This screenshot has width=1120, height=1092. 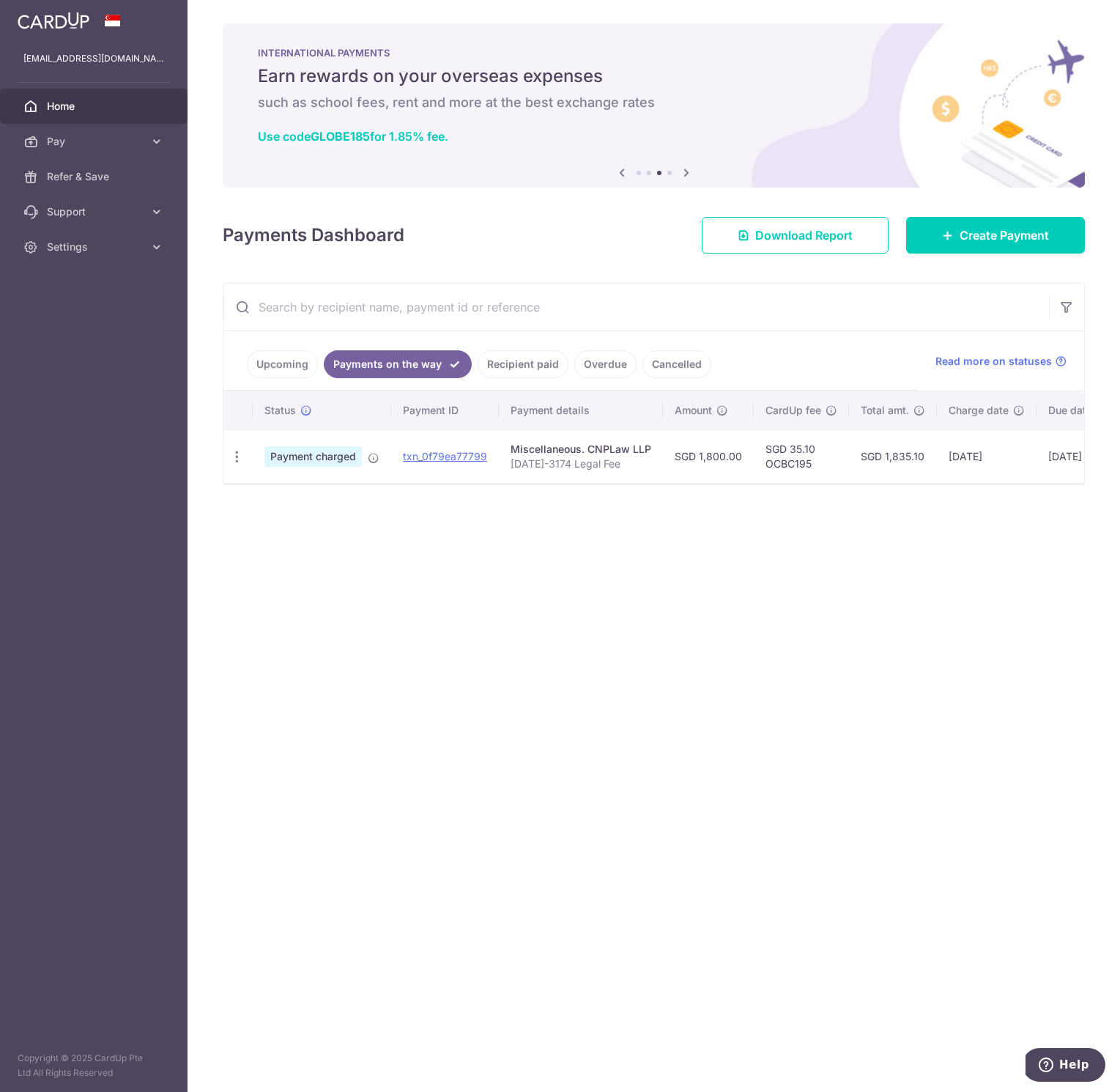 What do you see at coordinates (1070, 411) in the screenshot?
I see `span: Due date` at bounding box center [1070, 411].